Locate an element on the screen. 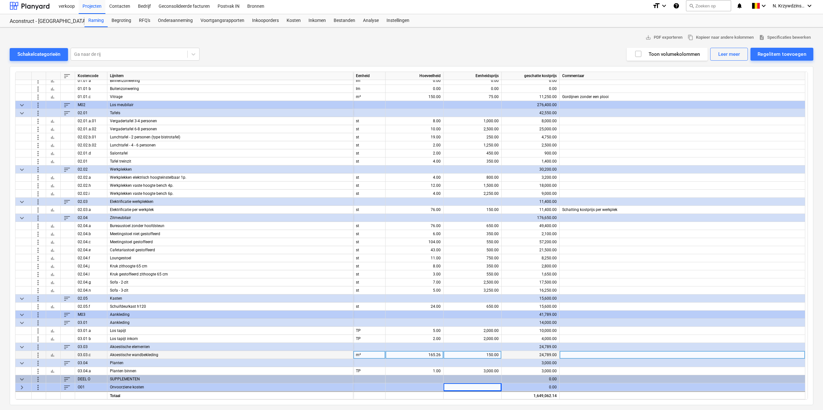  div: Bestanden is located at coordinates (344, 21).